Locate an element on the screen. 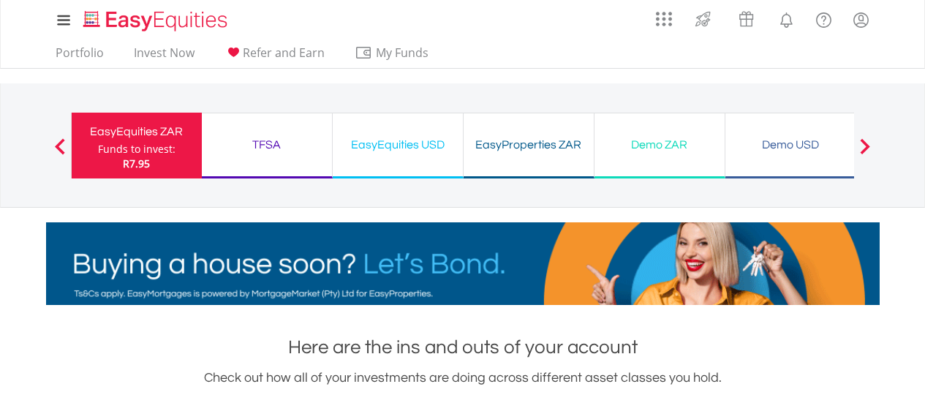  div: EasyProperties ZAR is located at coordinates (529, 145).